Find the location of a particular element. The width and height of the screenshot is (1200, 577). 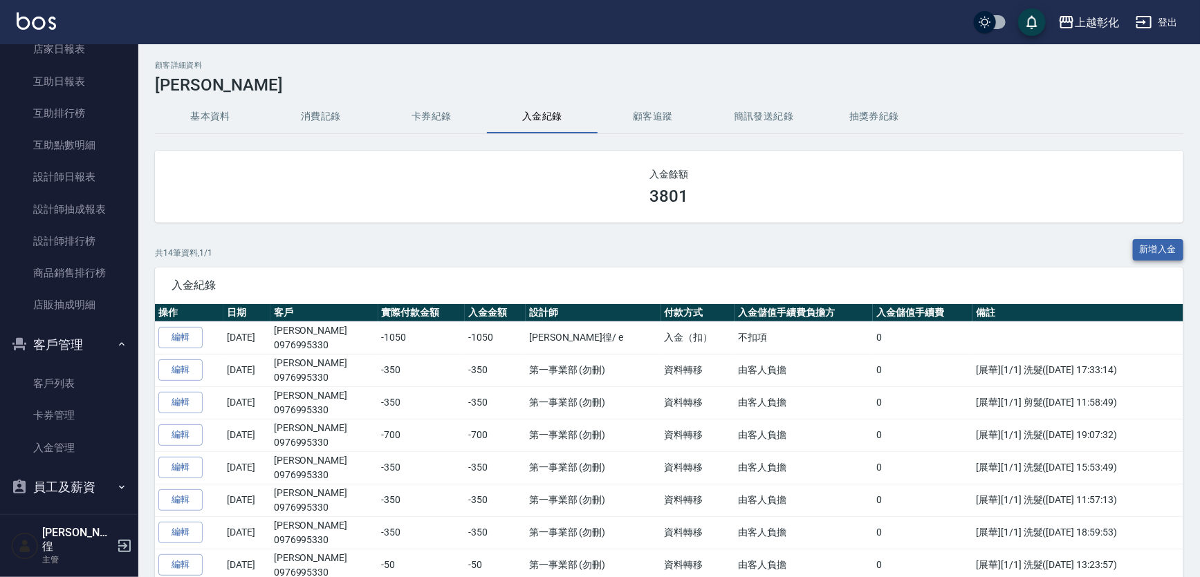

th: 付款方式 is located at coordinates (698, 313).